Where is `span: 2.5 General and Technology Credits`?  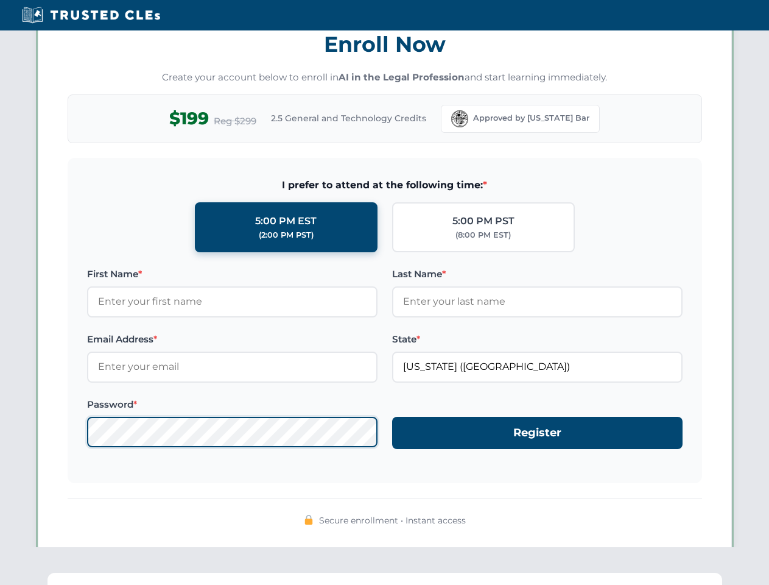 span: 2.5 General and Technology Credits is located at coordinates (348, 118).